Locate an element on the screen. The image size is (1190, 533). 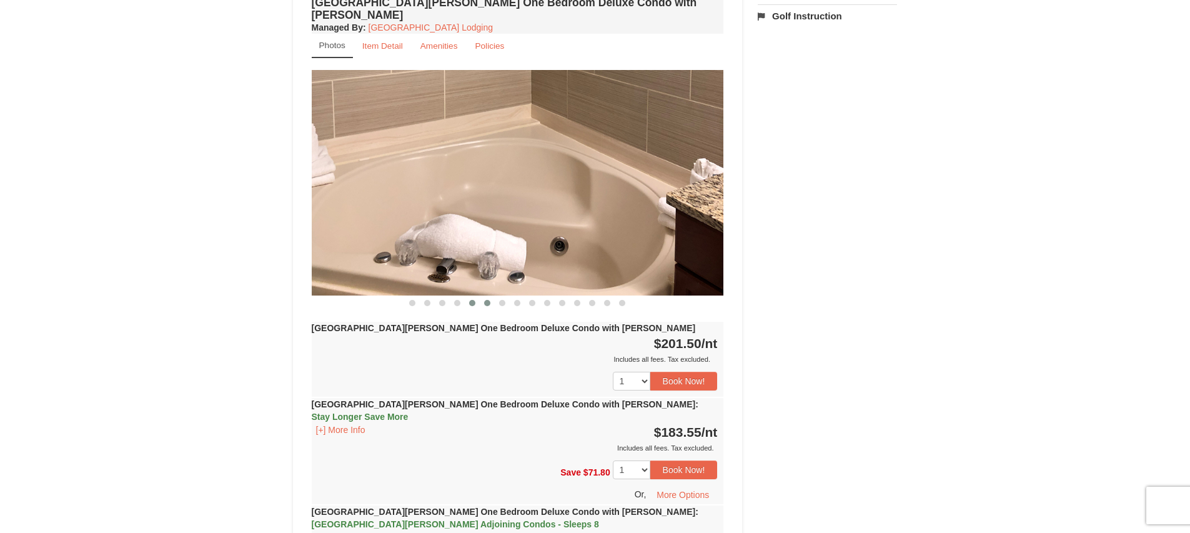
small: Photos is located at coordinates (332, 45).